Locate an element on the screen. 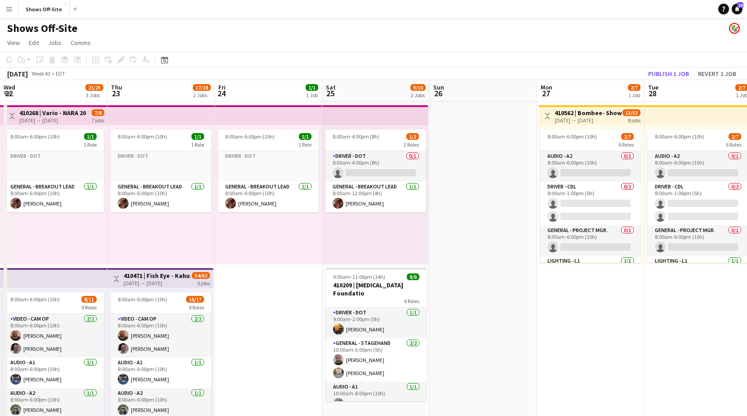  span: 2 Roles is located at coordinates (411, 144).